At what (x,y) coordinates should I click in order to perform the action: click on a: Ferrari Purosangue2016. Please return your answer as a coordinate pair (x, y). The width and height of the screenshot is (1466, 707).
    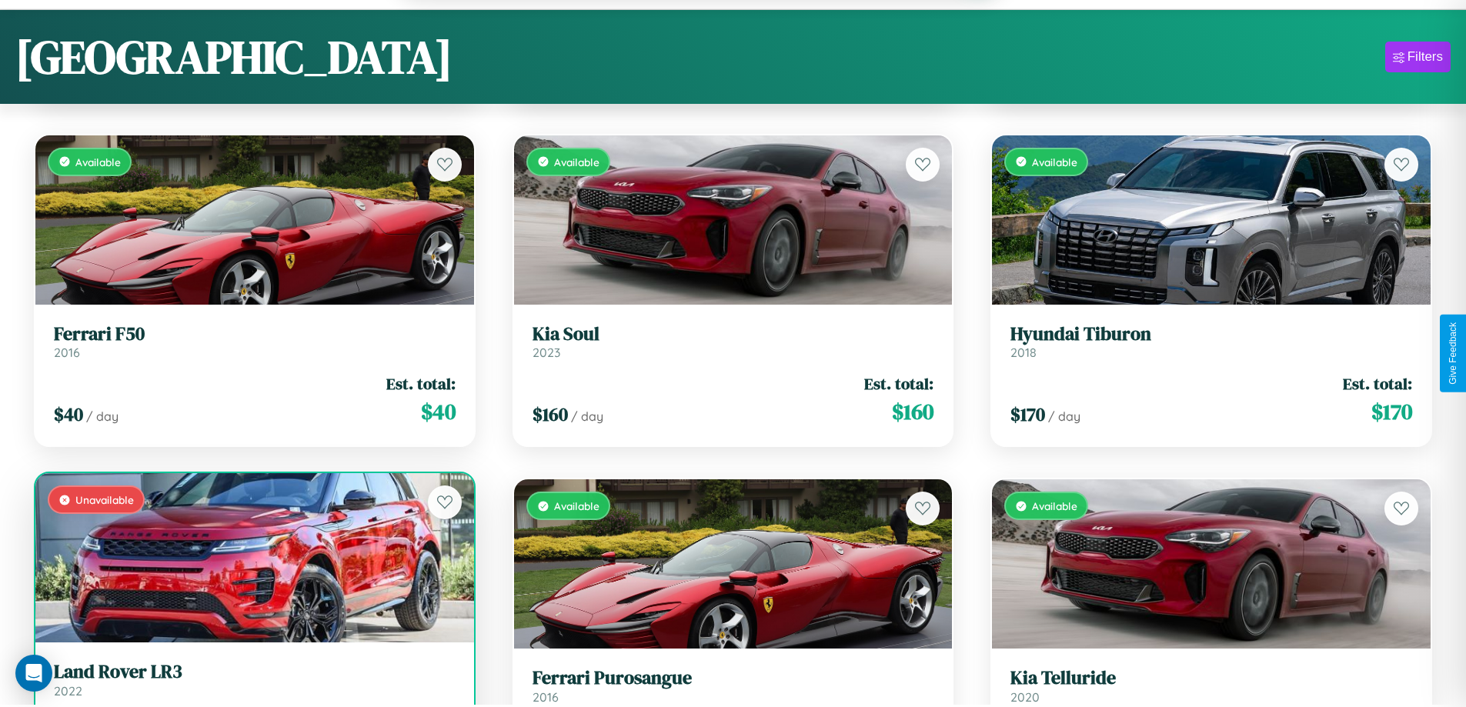
    Looking at the image, I should click on (733, 685).